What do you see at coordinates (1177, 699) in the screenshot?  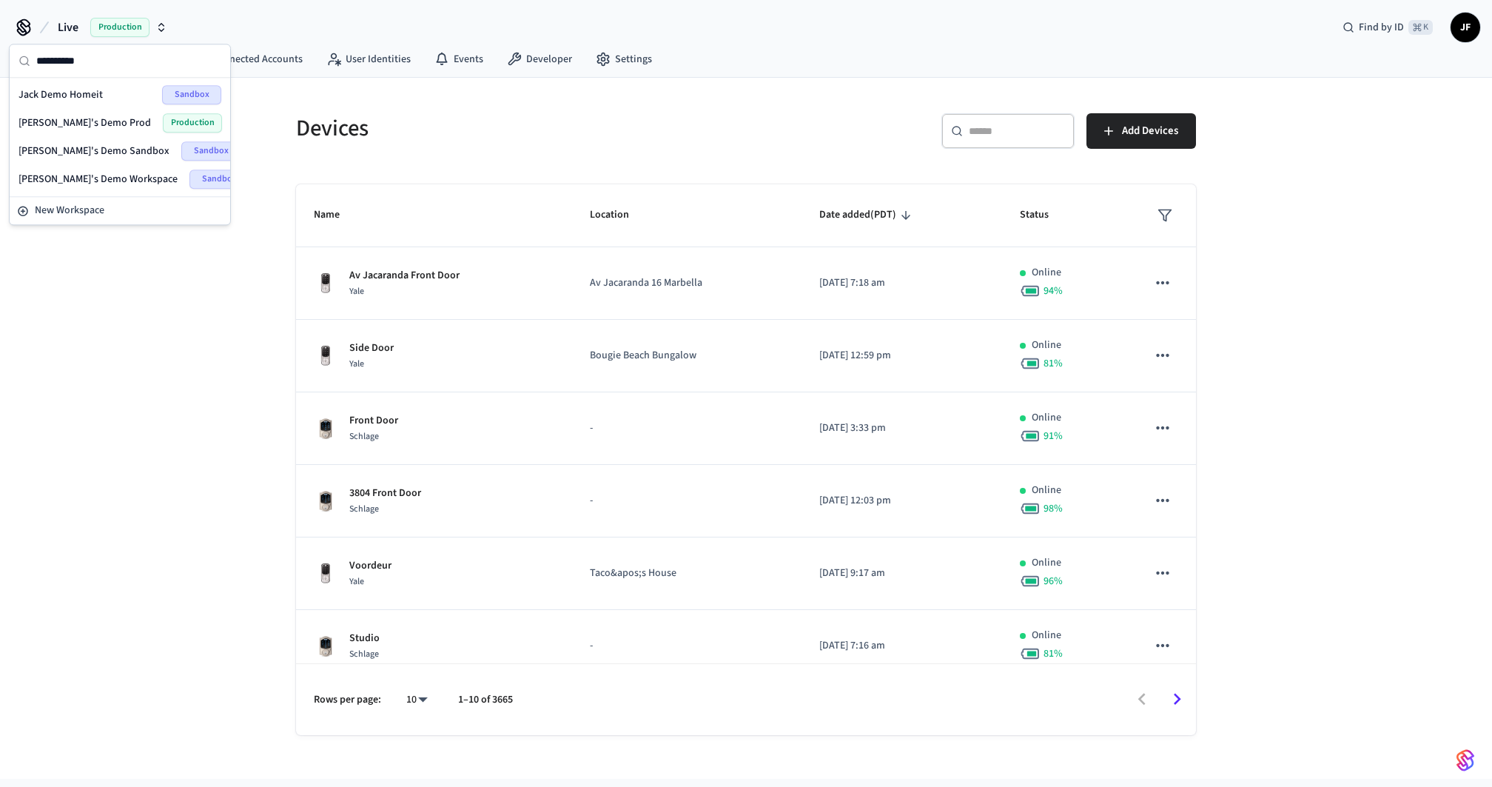 I see `button: Go to next page` at bounding box center [1177, 699].